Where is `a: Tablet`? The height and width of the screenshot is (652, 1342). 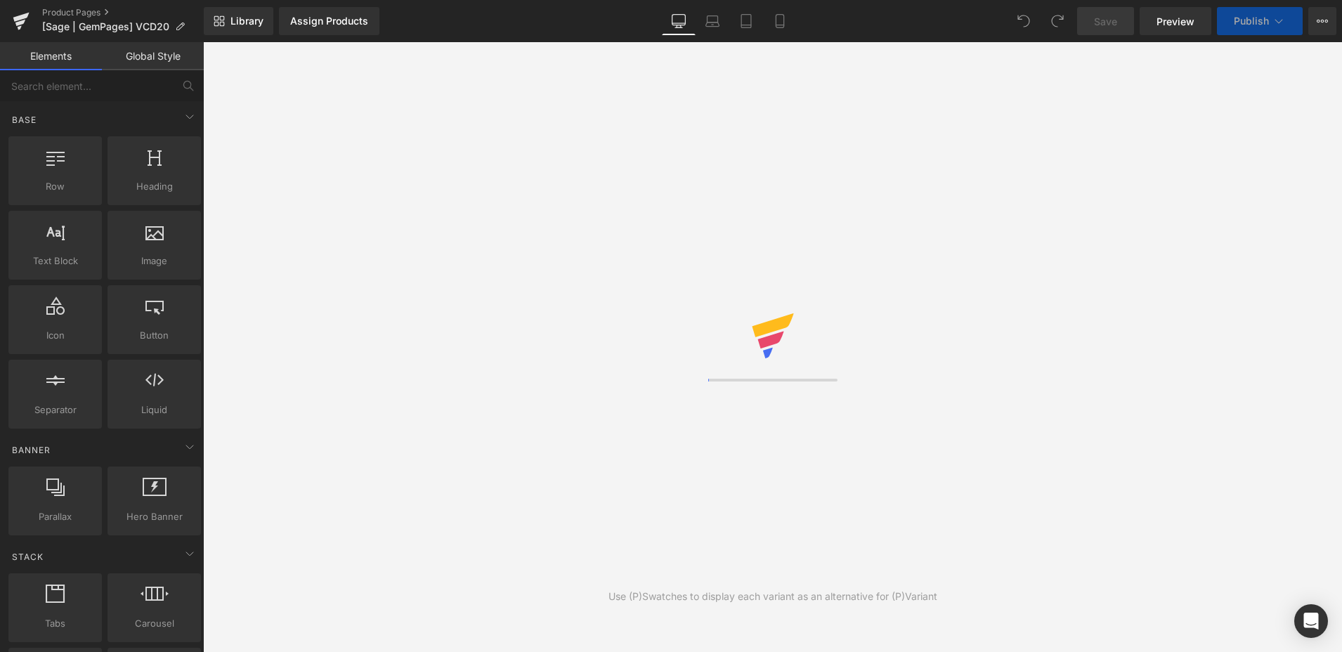
a: Tablet is located at coordinates (746, 21).